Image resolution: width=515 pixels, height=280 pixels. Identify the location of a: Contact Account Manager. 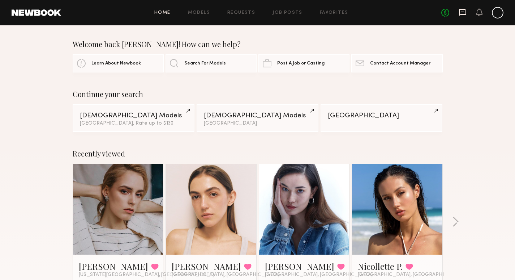
(397, 63).